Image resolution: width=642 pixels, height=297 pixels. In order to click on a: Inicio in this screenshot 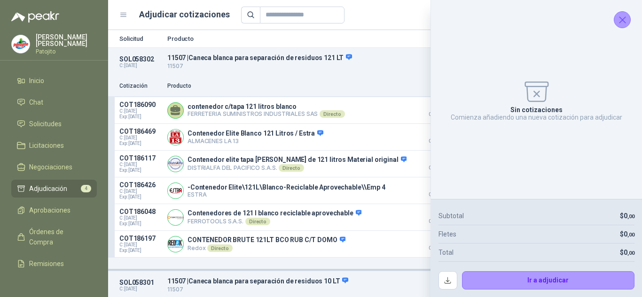, I will do `click(54, 81)`.